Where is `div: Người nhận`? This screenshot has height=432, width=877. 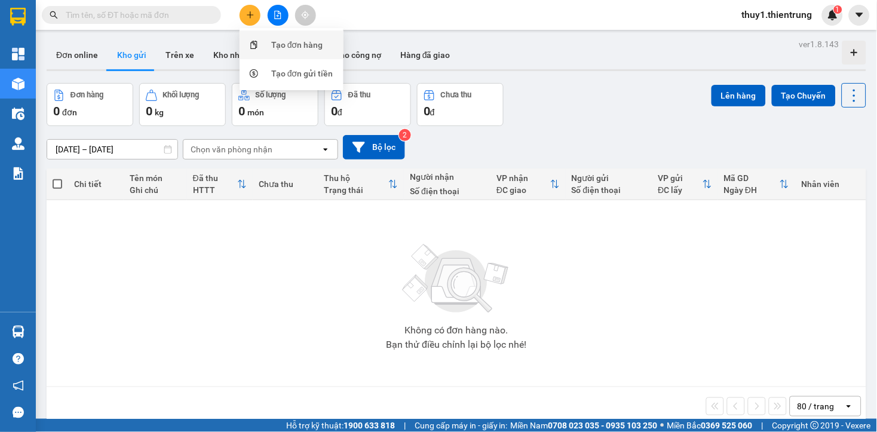
div: Người nhận is located at coordinates (447, 177).